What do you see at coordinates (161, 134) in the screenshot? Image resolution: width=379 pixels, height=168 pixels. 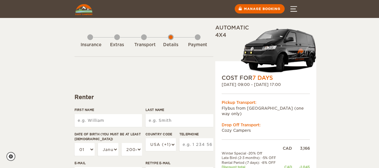 I see `label: Country Code` at bounding box center [161, 134].